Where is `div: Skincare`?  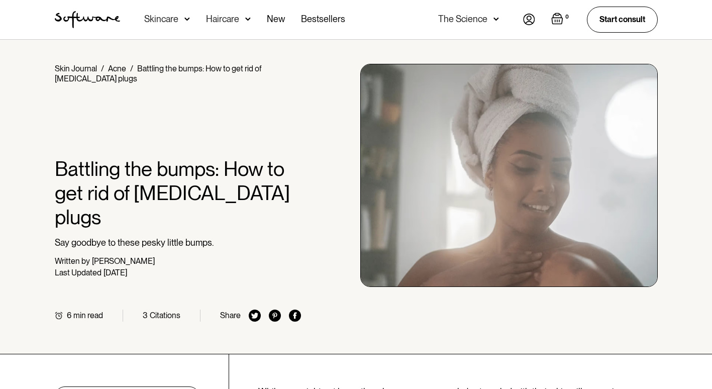
div: Skincare is located at coordinates (161, 19).